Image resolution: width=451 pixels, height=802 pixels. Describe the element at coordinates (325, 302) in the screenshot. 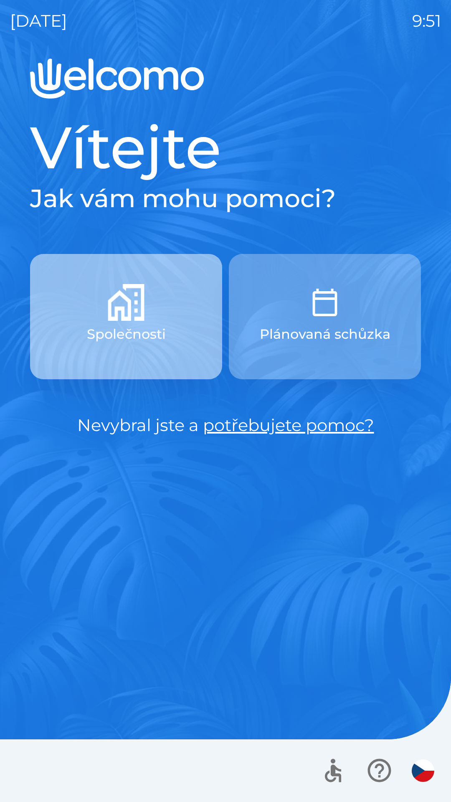

I see `img: ebd3962f-d1ed-43ad-a168-1f301a2420fe.png` at that location.